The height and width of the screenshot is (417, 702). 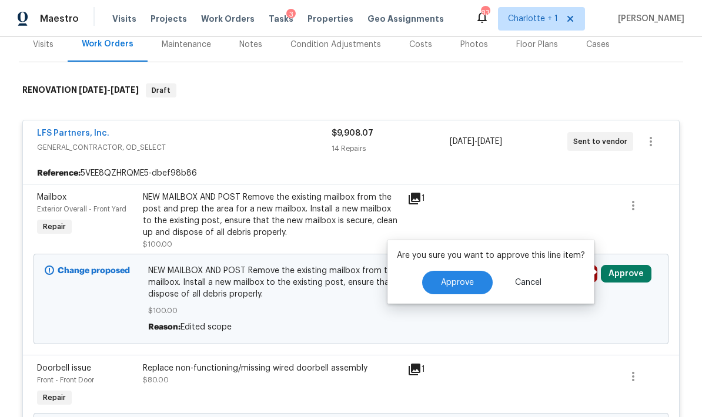 What do you see at coordinates (65, 380) in the screenshot?
I see `span: Front - Front Door` at bounding box center [65, 380].